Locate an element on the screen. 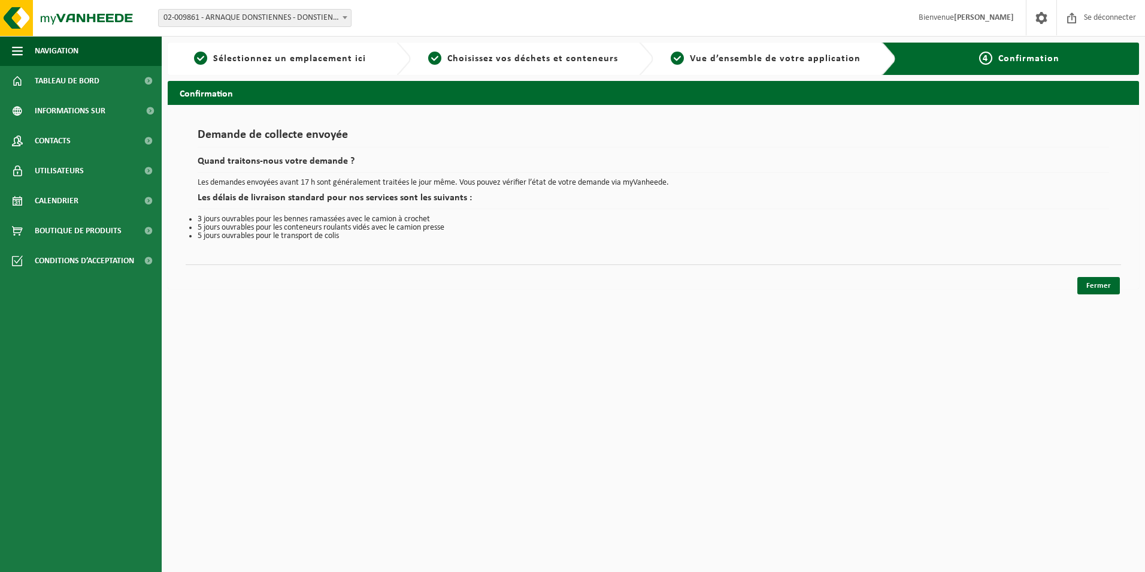  span: Navigation is located at coordinates (56, 51).